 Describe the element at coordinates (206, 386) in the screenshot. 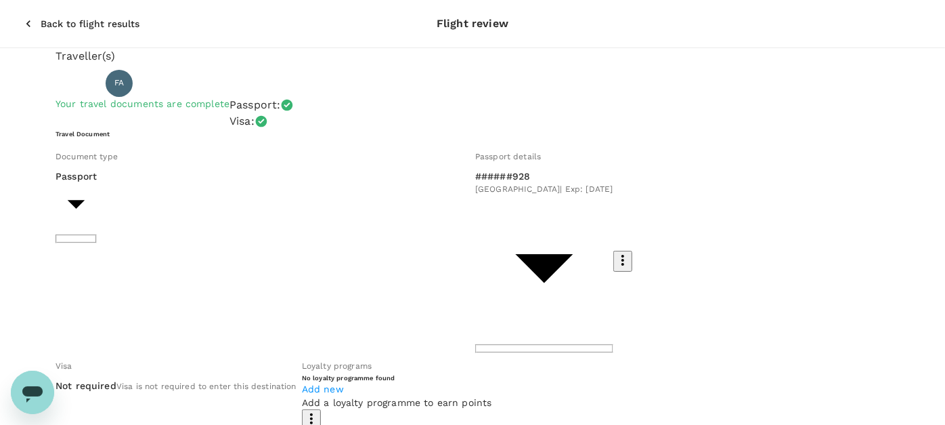

I see `span: Visa is not required to enter this destination` at that location.